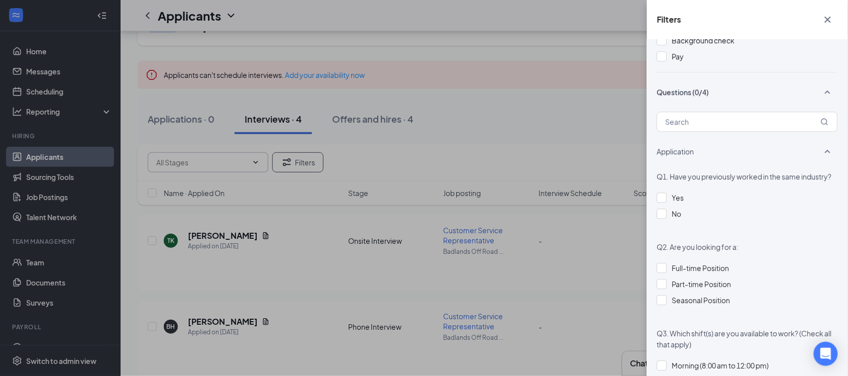  Describe the element at coordinates (678, 56) in the screenshot. I see `span: Pay` at that location.